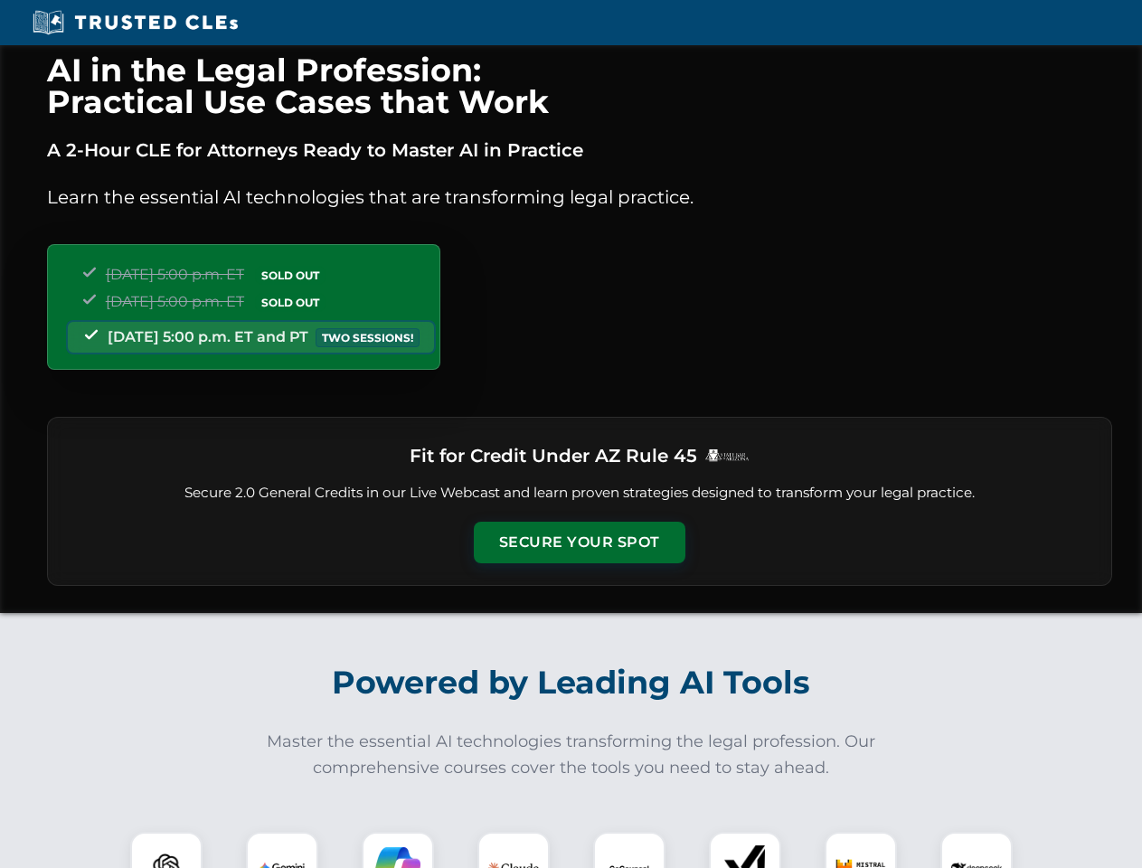 The width and height of the screenshot is (1142, 868). Describe the element at coordinates (554, 456) in the screenshot. I see `h3: Fit for Credit Under AZ Rule 45` at that location.